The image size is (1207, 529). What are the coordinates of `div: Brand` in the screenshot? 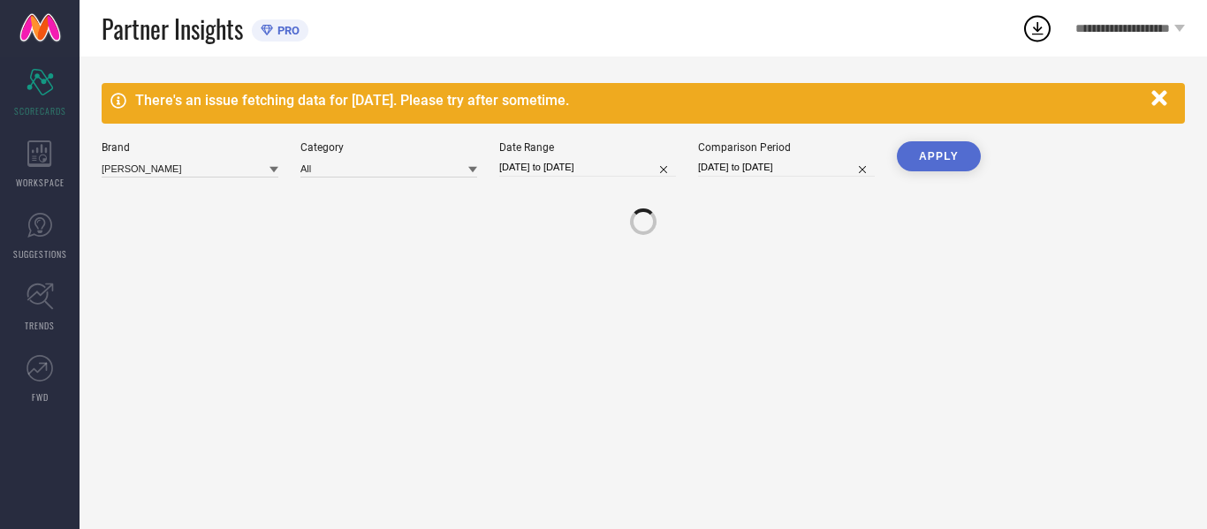 It's located at (190, 148).